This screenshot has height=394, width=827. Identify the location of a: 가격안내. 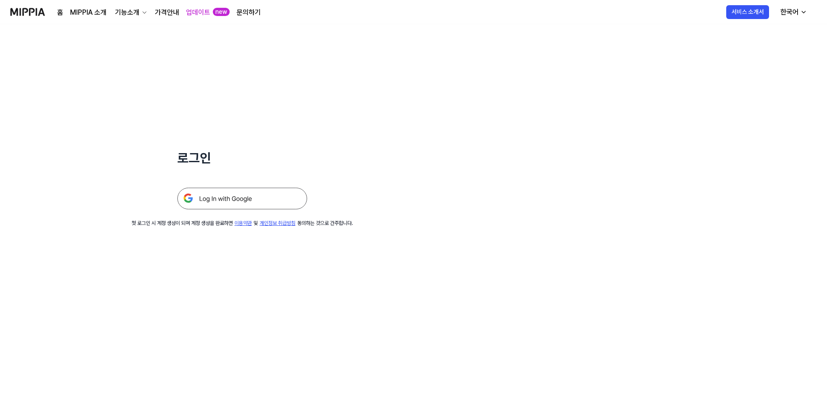
(167, 13).